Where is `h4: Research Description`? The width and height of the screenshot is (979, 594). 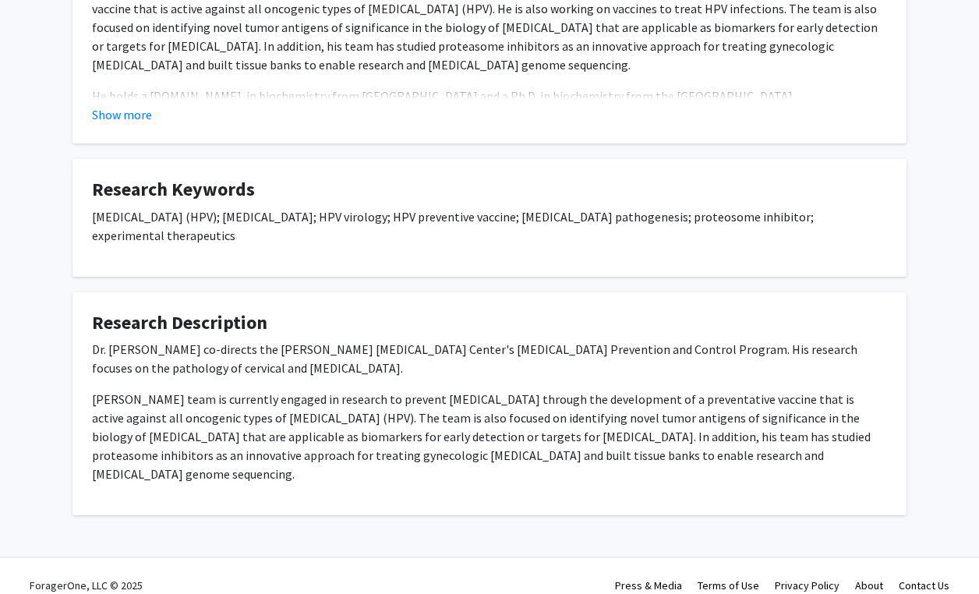 h4: Research Description is located at coordinates (490, 323).